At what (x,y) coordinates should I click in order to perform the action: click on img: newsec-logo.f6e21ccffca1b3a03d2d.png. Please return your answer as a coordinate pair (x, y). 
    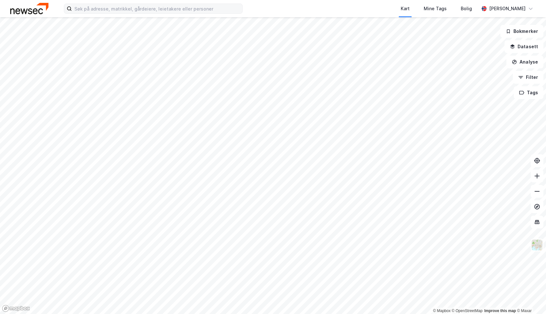
    Looking at the image, I should click on (29, 8).